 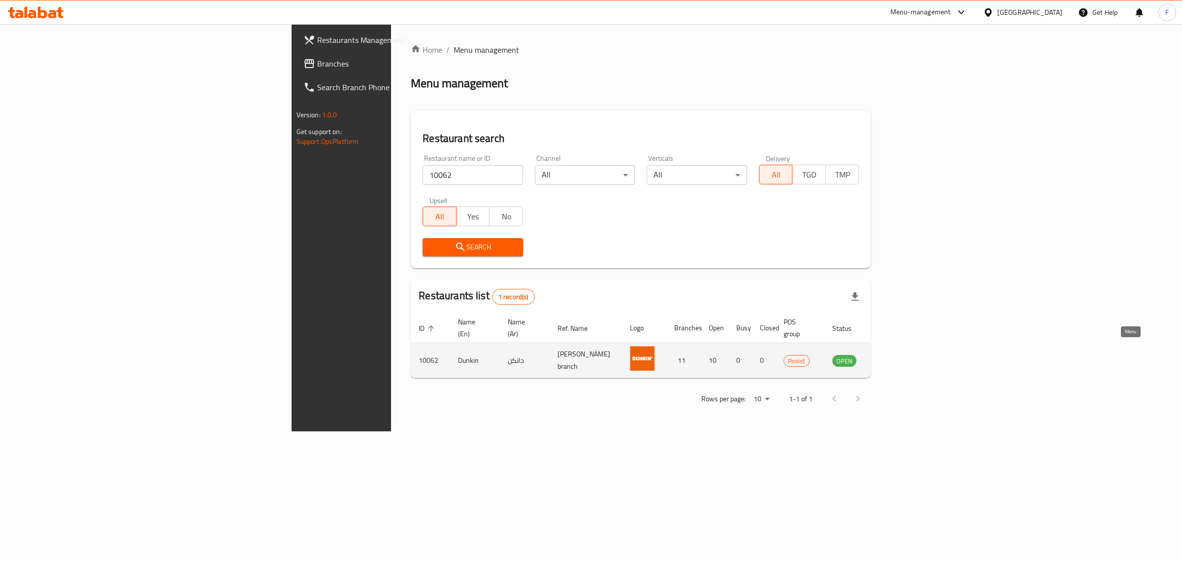 I want to click on a: Support.OpsPlatform, so click(x=328, y=141).